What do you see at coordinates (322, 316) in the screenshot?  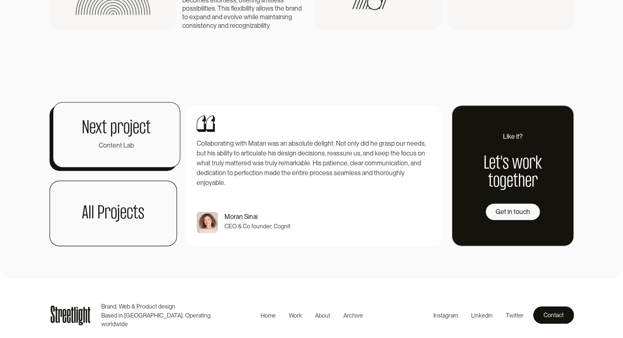 I see `a: About` at bounding box center [322, 316].